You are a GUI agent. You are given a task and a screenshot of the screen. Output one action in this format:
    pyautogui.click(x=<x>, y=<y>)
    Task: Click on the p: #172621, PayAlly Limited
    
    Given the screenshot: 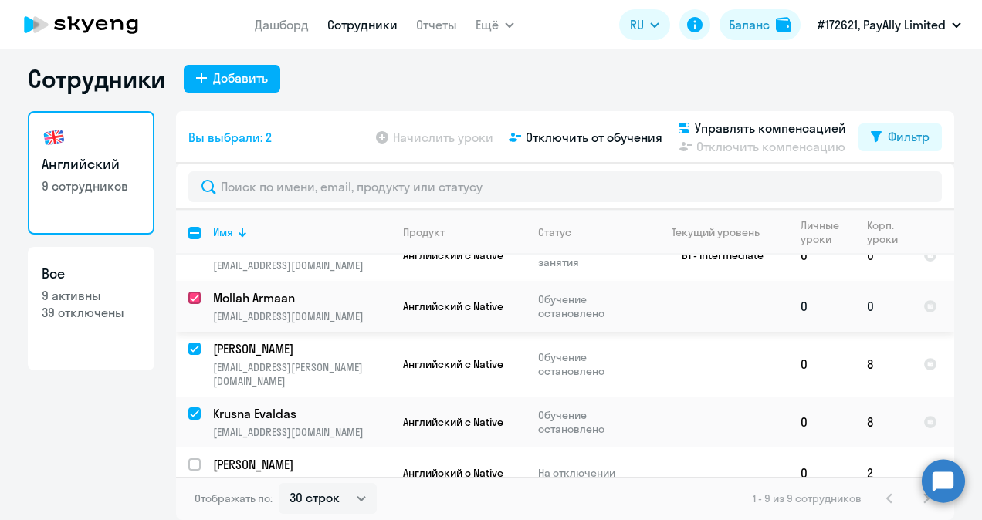 What is the action you would take?
    pyautogui.click(x=882, y=25)
    